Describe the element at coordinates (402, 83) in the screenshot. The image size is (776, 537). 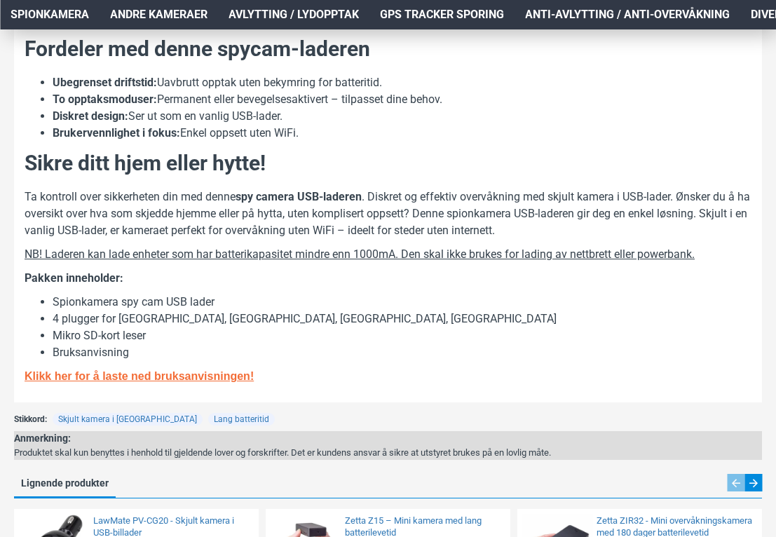
I see `li: Uavbrutt opptak uten bekymring for batteritid.` at that location.